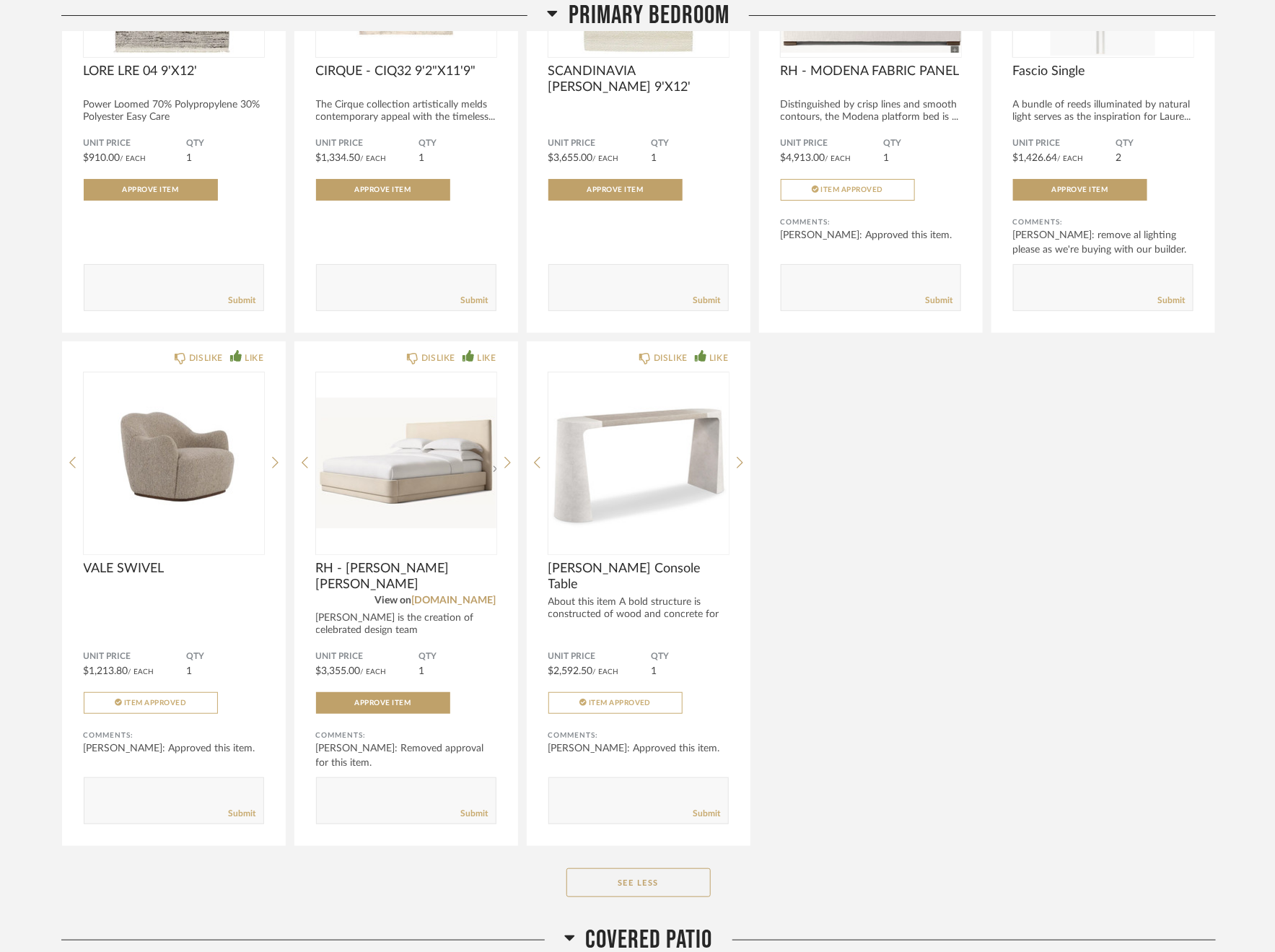 Image resolution: width=1275 pixels, height=952 pixels. What do you see at coordinates (173, 71) in the screenshot?
I see `span: LORE LRE 04 9'X12'` at bounding box center [173, 71].